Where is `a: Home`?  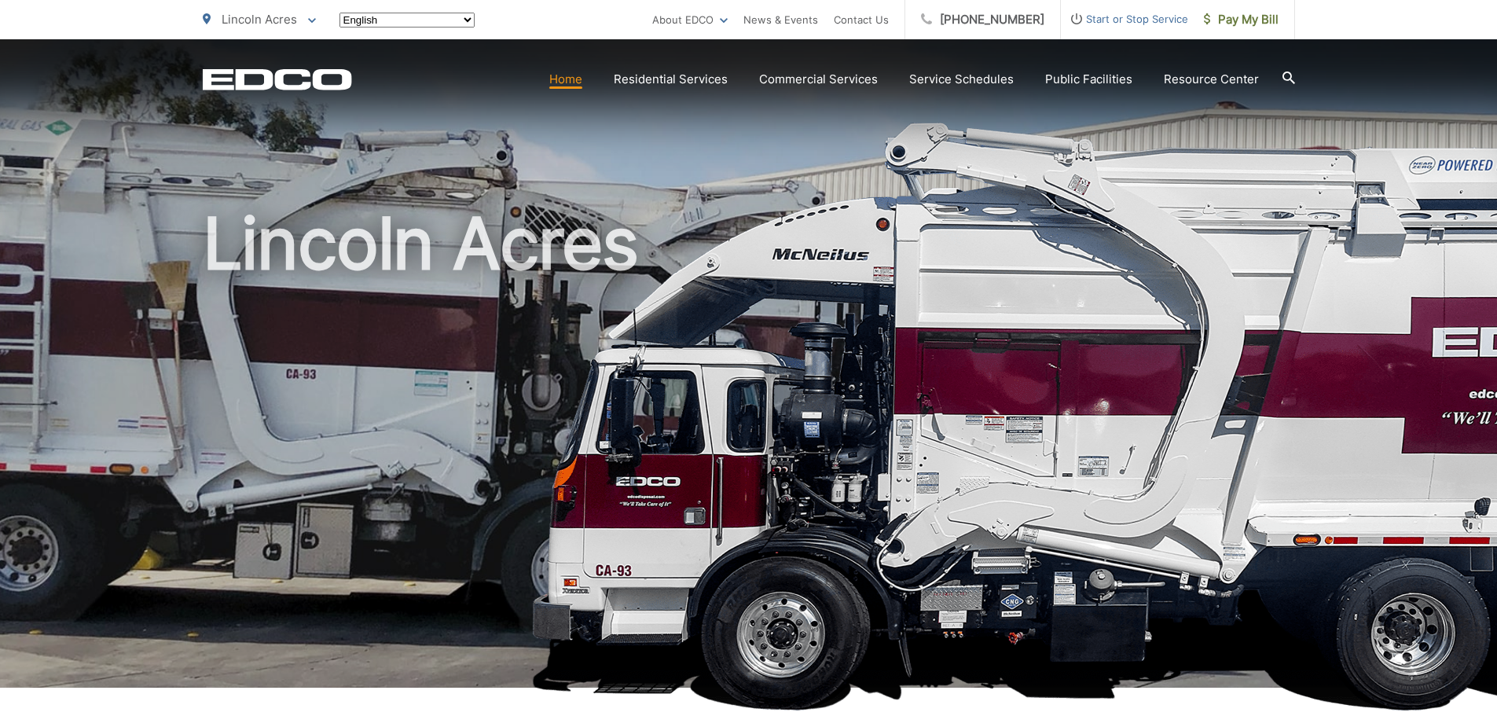
a: Home is located at coordinates (566, 79).